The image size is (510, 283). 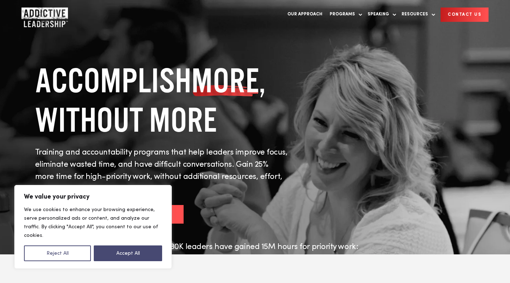 What do you see at coordinates (380, 14) in the screenshot?
I see `a: Speaking` at bounding box center [380, 14].